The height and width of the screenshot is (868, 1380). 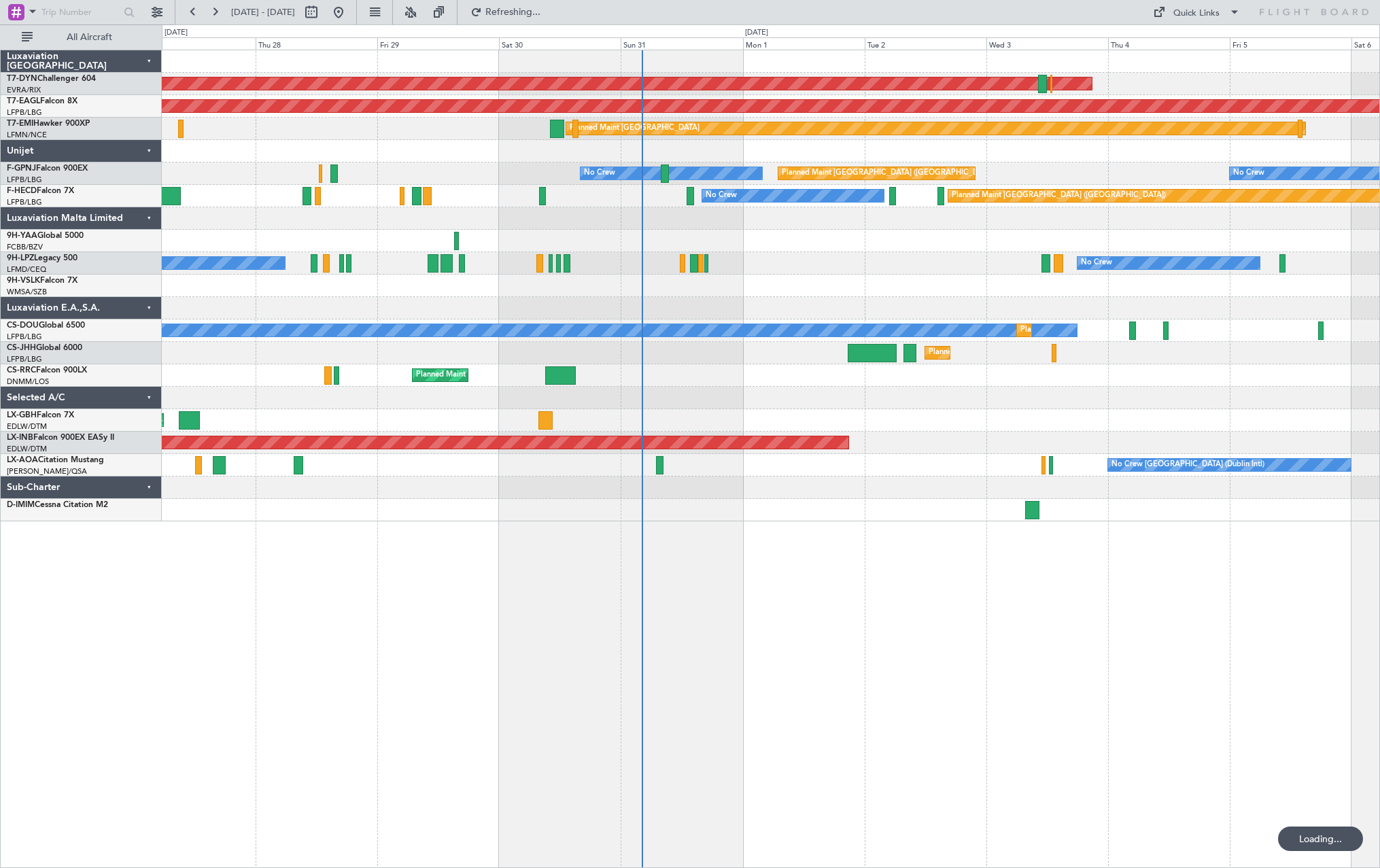 What do you see at coordinates (513, 12) in the screenshot?
I see `span: Refreshing...` at bounding box center [513, 12].